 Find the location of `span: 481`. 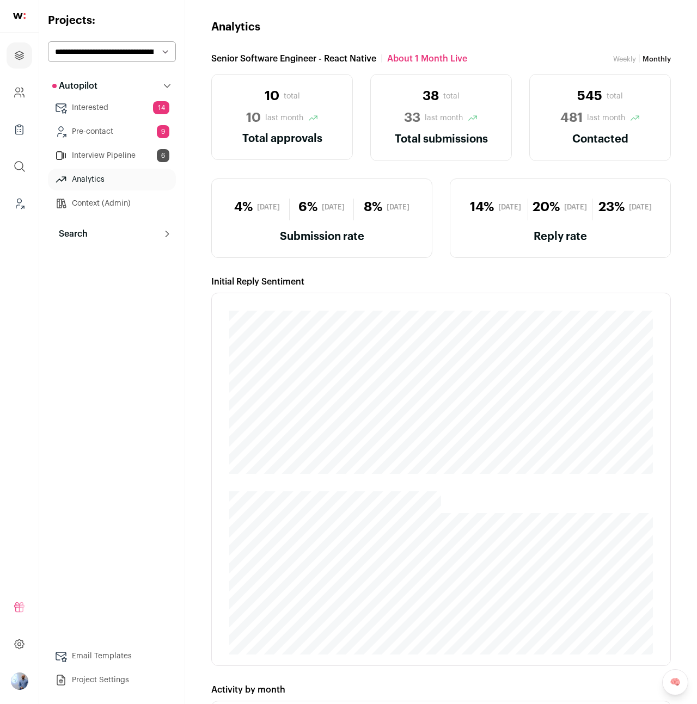

span: 481 is located at coordinates (571, 118).